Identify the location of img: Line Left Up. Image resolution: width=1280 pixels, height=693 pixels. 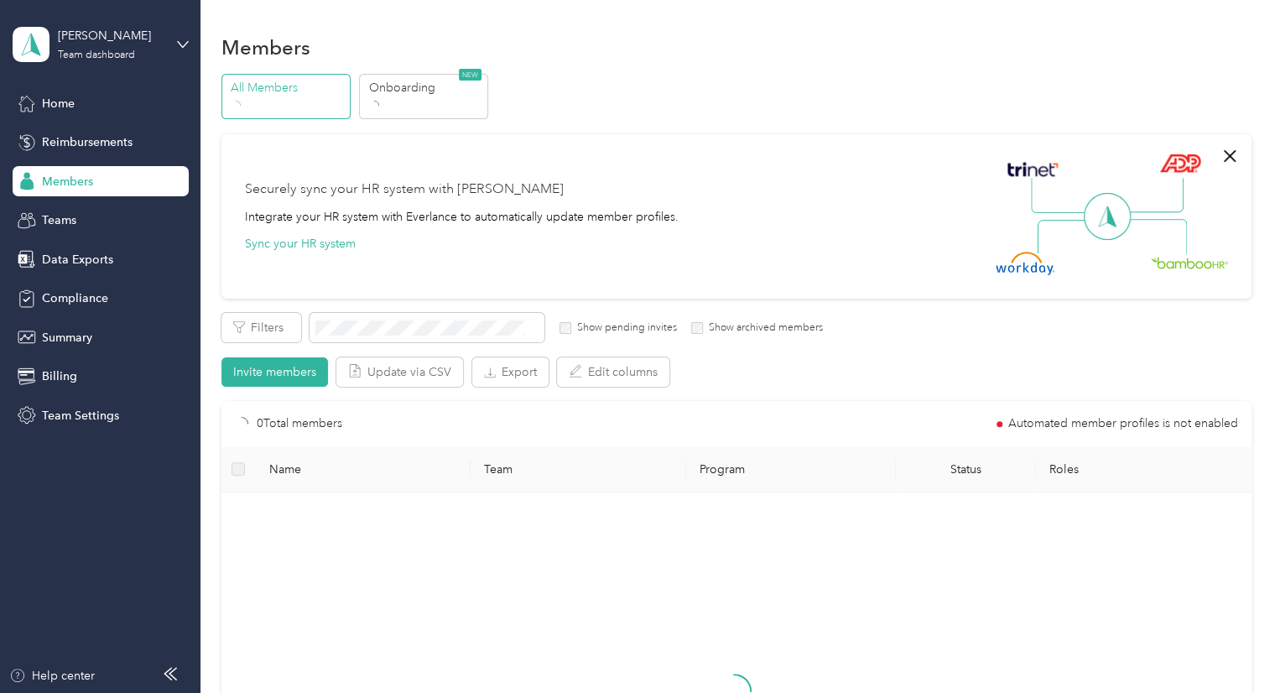
(1060, 195).